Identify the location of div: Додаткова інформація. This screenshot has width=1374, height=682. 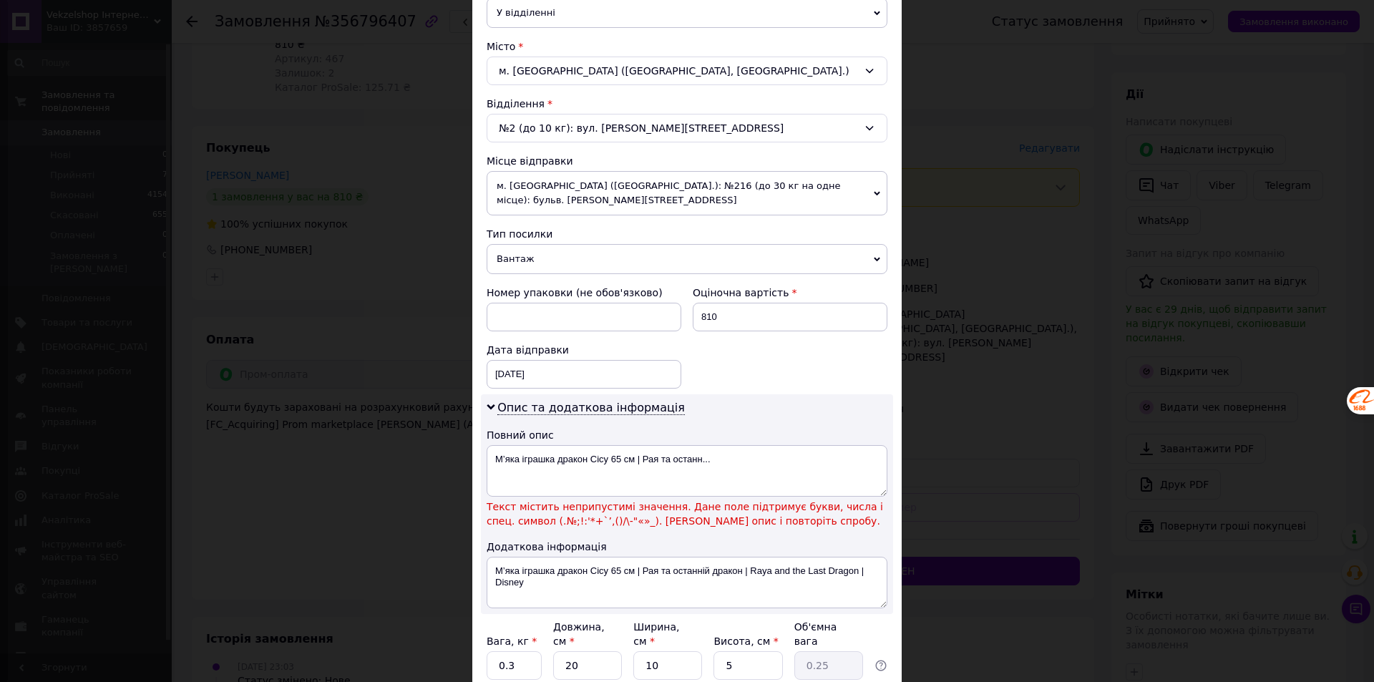
(687, 547).